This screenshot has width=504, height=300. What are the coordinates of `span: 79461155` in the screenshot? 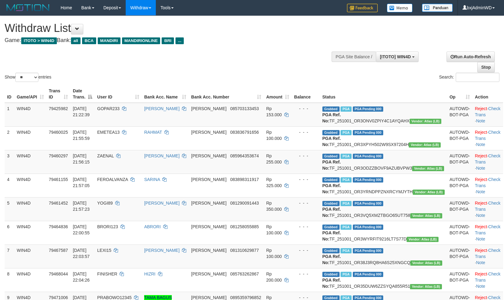 It's located at (58, 180).